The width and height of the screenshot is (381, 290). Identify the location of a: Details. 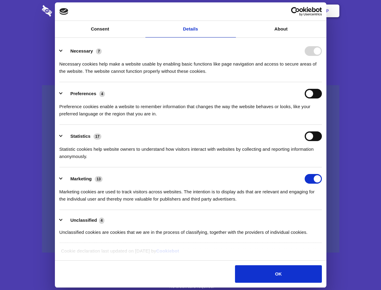
(191, 29).